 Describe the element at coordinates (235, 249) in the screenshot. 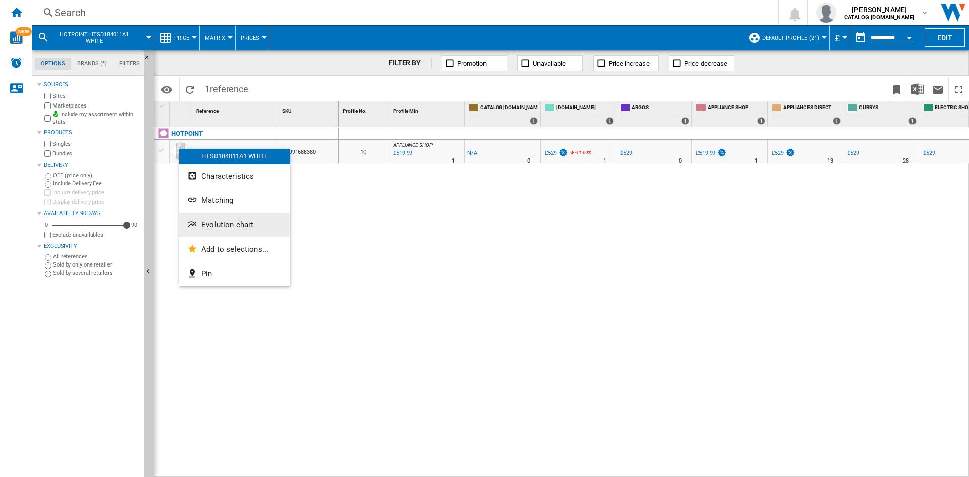

I see `button: Add to selections...` at that location.